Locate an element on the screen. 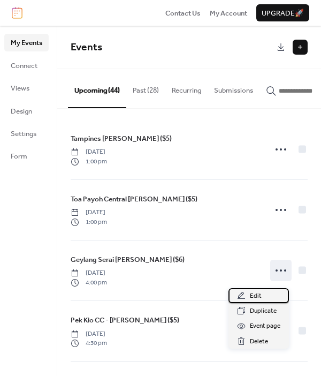 The height and width of the screenshot is (376, 321). a: Views is located at coordinates (26, 88).